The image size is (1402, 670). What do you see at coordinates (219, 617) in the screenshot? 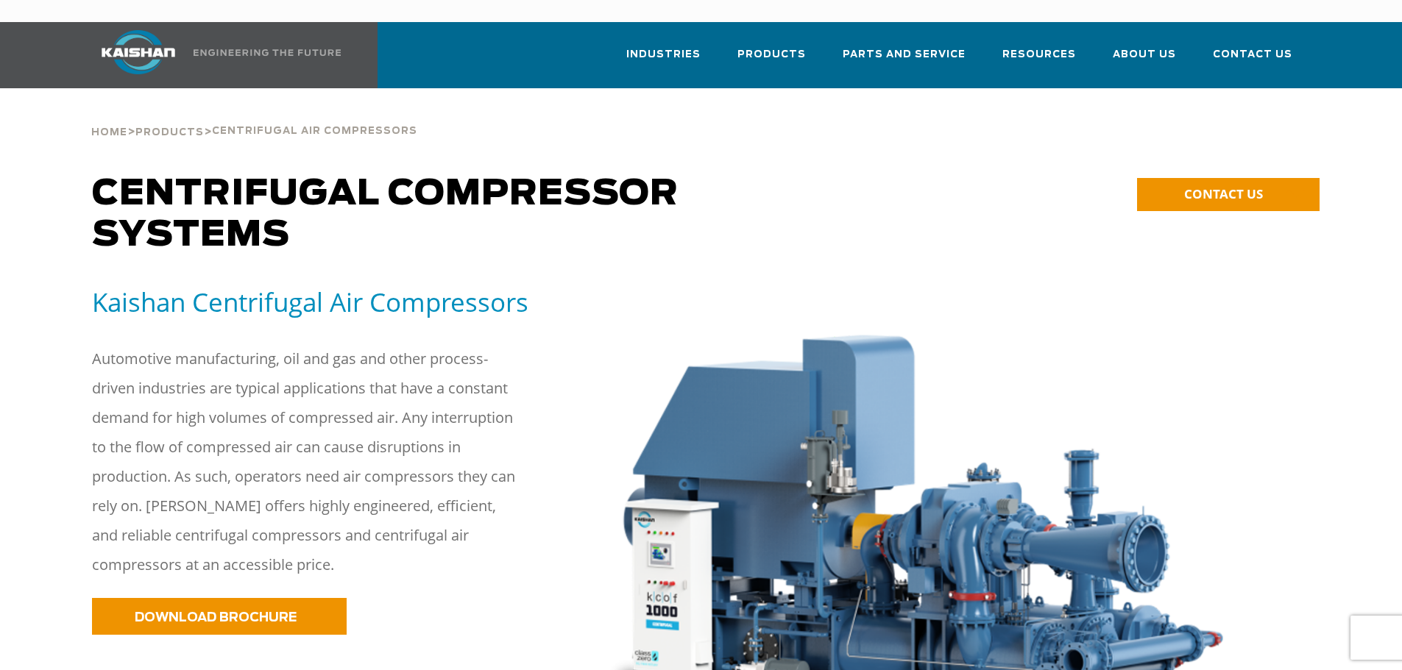
I see `a: DOWNLOAD BROCHURE` at bounding box center [219, 617].